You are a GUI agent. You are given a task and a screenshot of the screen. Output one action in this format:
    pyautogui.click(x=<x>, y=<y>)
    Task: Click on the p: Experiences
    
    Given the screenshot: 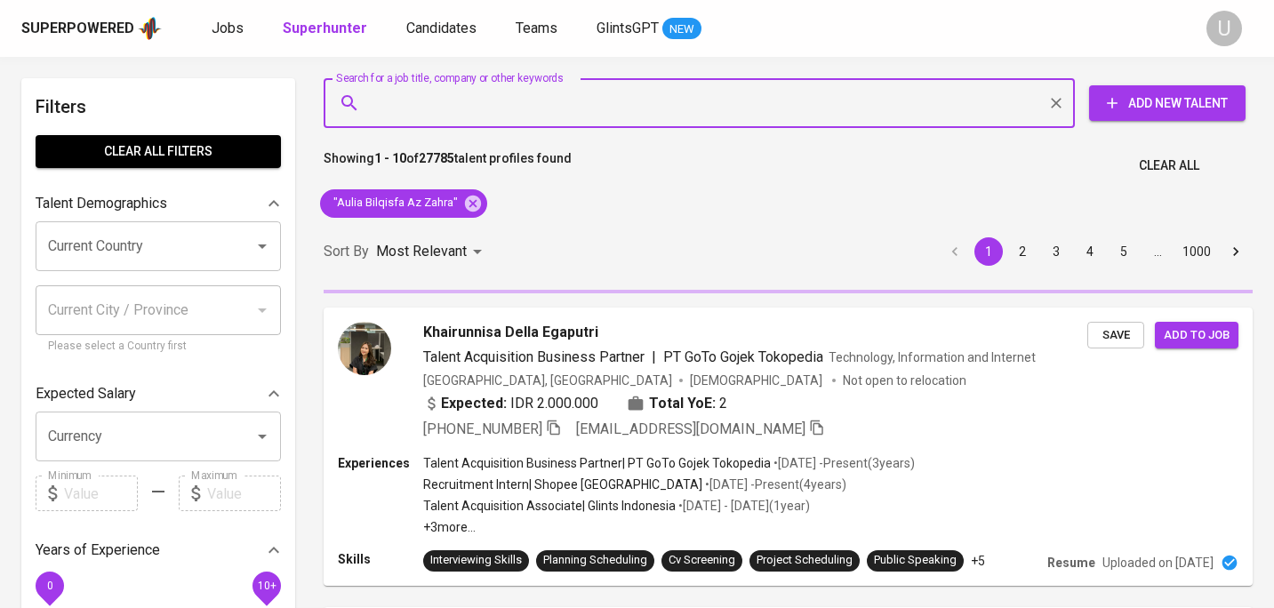 What is the action you would take?
    pyautogui.click(x=381, y=463)
    